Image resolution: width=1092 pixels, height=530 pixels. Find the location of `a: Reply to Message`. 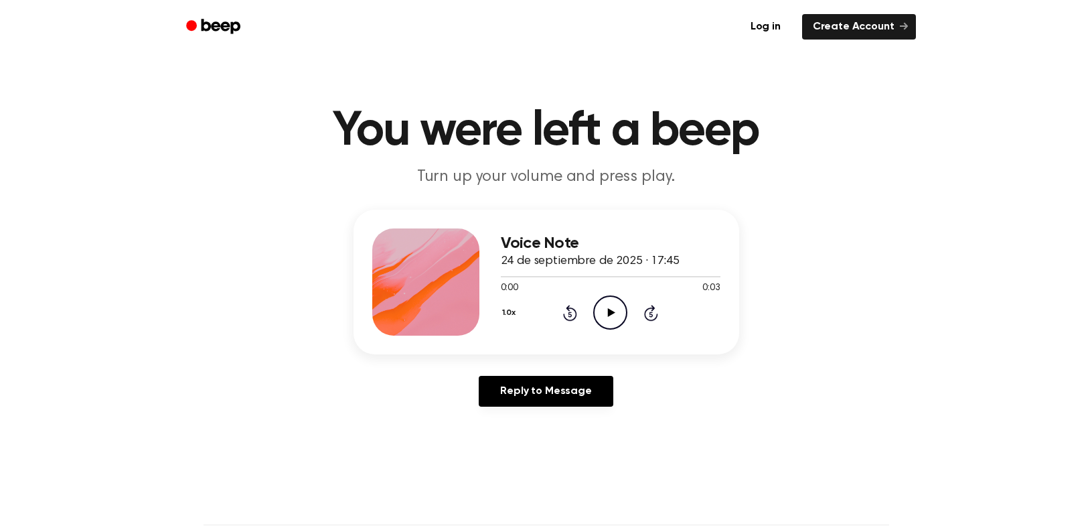

a: Reply to Message is located at coordinates (546, 391).